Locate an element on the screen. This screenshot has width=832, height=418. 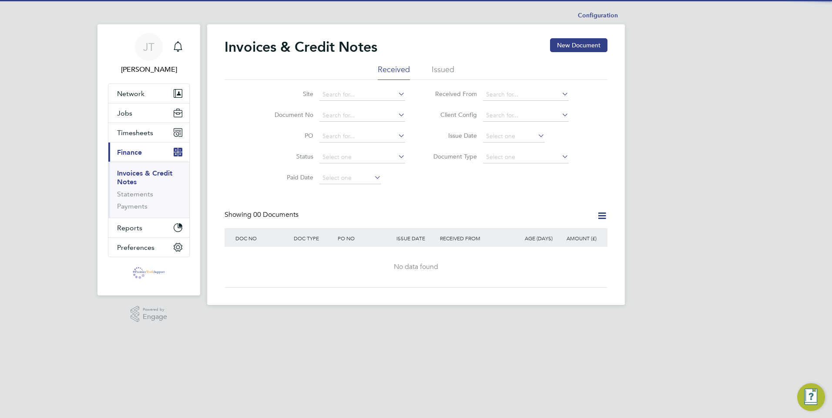
label: Document No is located at coordinates (288, 115).